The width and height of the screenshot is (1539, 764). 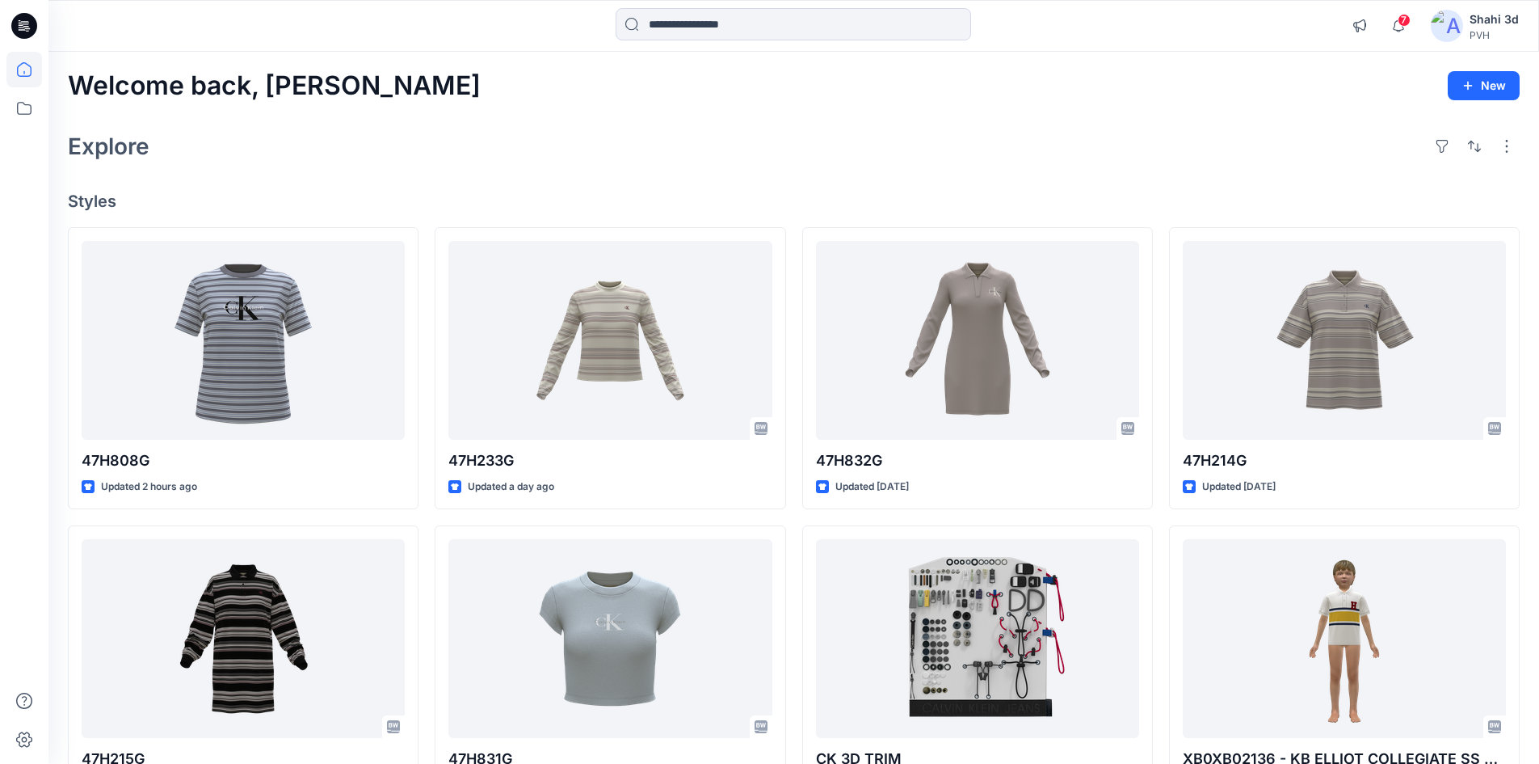 What do you see at coordinates (243, 340) in the screenshot?
I see `a: 47H808G` at bounding box center [243, 340].